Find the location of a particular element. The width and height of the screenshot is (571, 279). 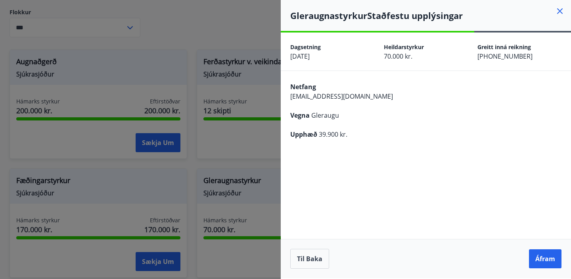

span: Gleraugu is located at coordinates (325, 115).